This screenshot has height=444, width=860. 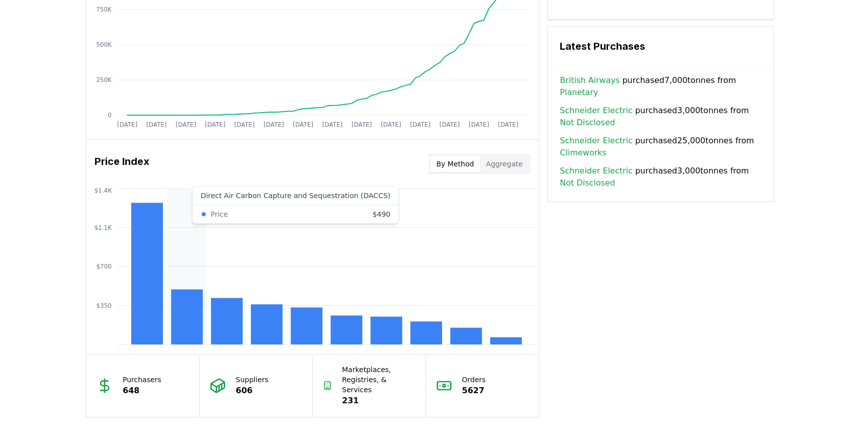 What do you see at coordinates (379, 401) in the screenshot?
I see `p: 231` at bounding box center [379, 401].